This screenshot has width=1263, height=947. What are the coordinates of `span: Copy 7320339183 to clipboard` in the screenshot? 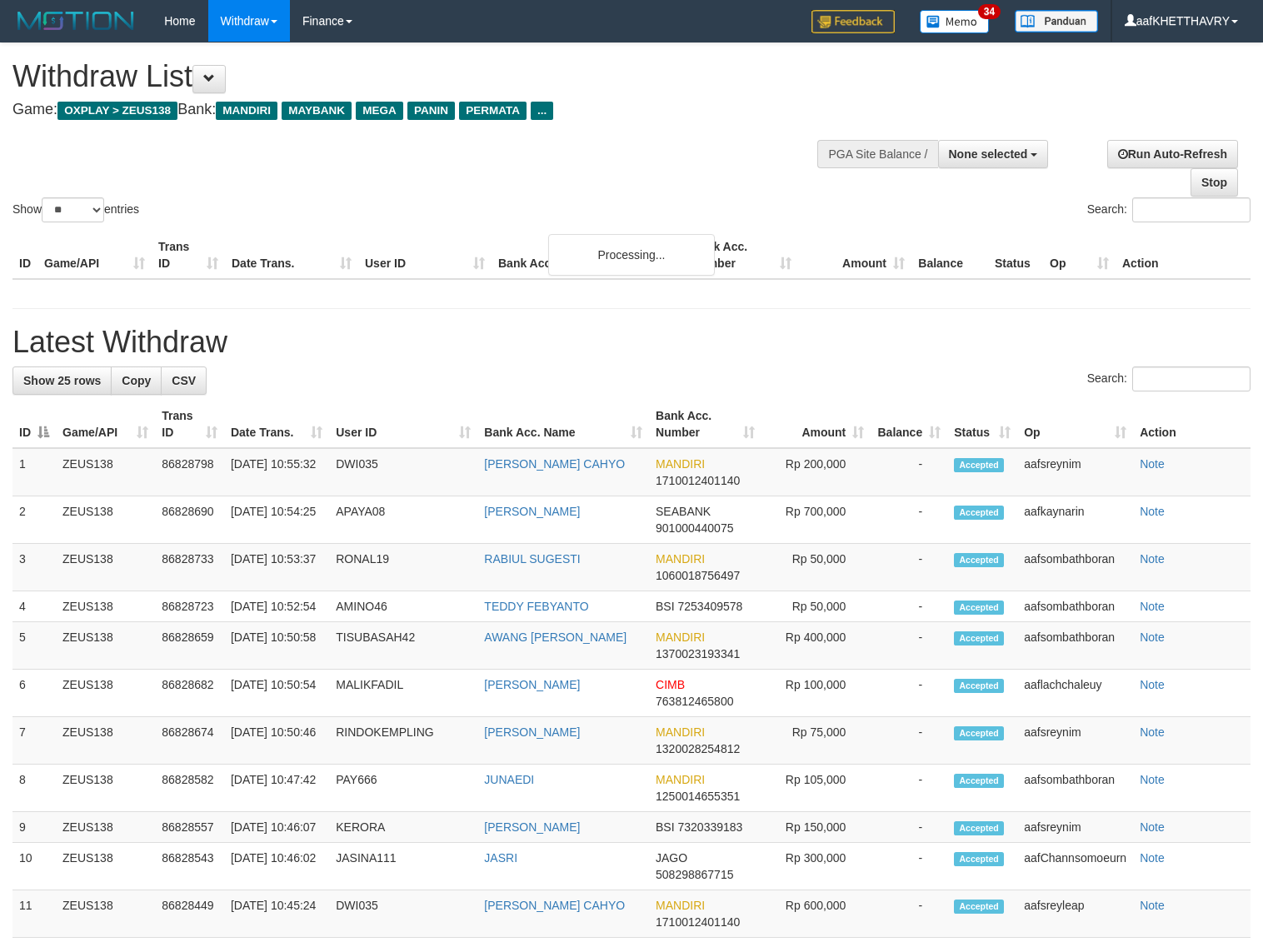 It's located at (711, 827).